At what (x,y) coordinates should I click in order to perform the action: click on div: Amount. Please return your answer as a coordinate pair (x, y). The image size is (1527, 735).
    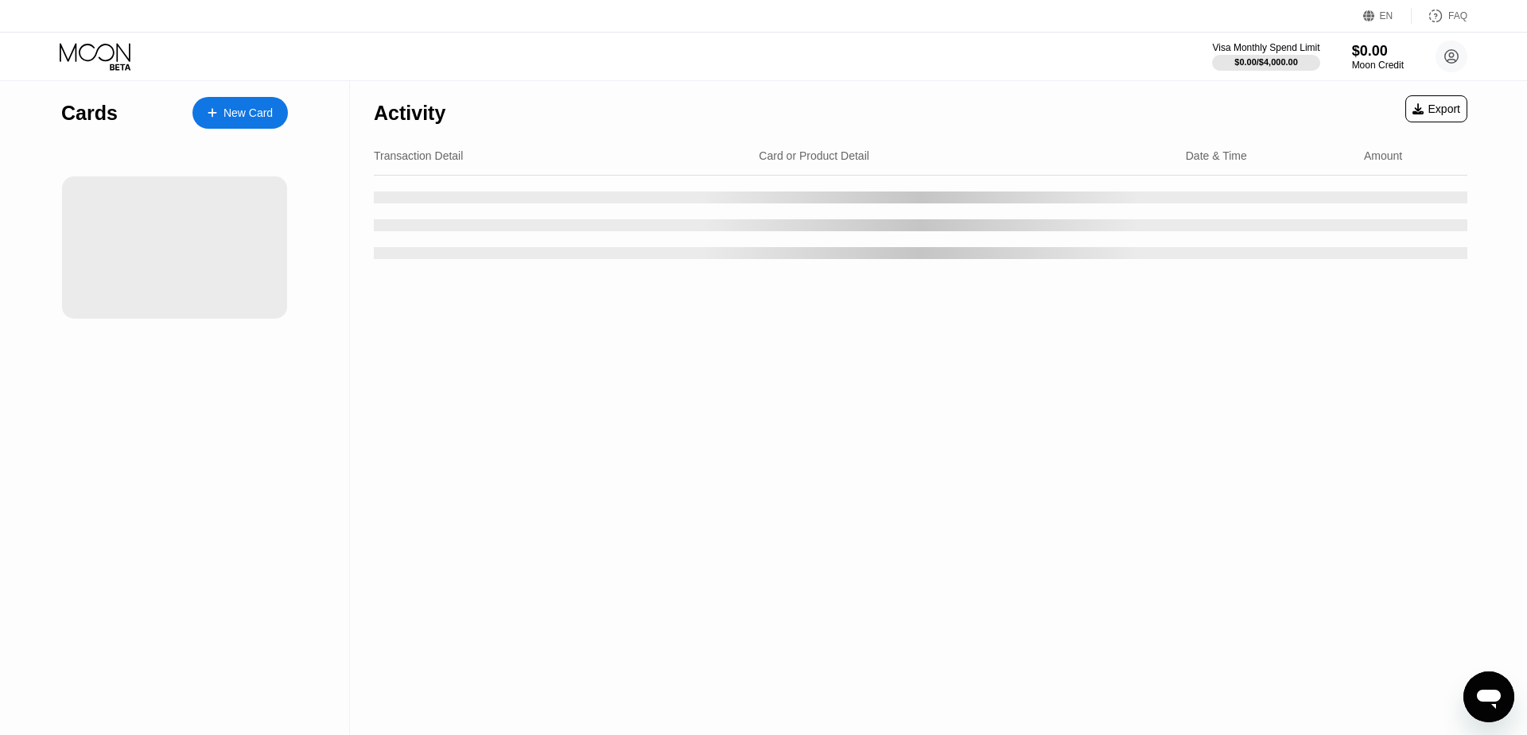
    Looking at the image, I should click on (1383, 156).